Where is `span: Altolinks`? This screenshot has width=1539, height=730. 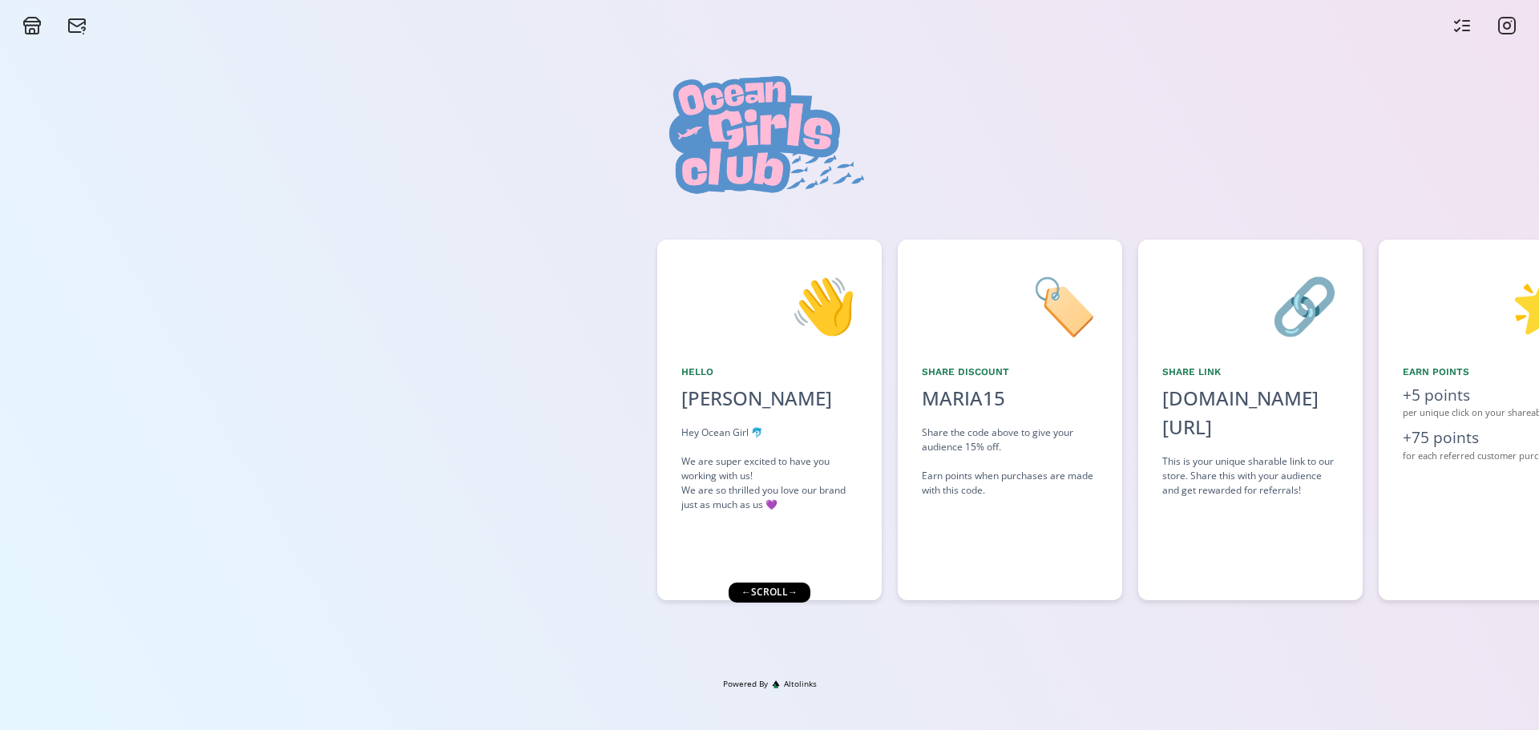
span: Altolinks is located at coordinates (800, 684).